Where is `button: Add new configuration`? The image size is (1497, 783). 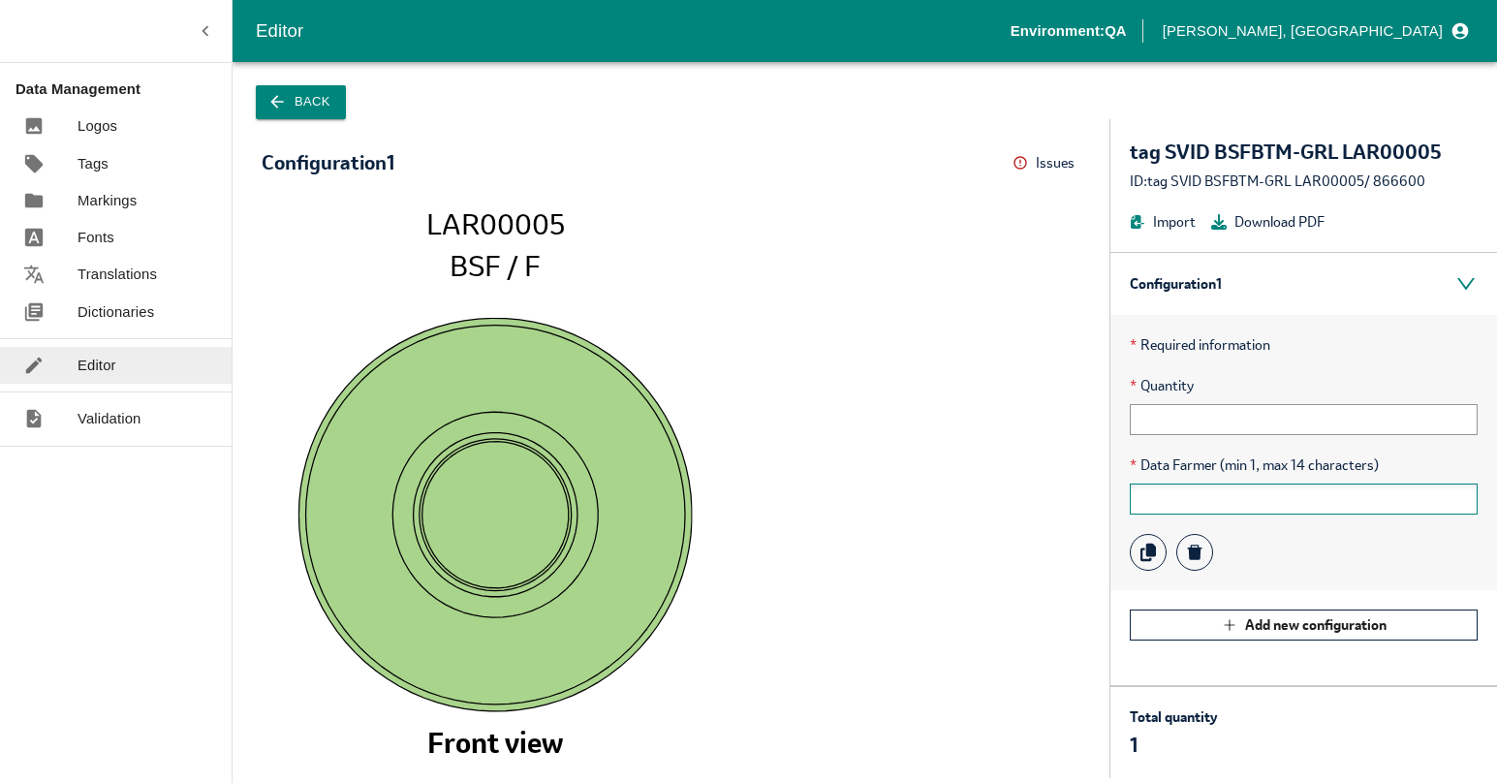 button: Add new configuration is located at coordinates (1303, 625).